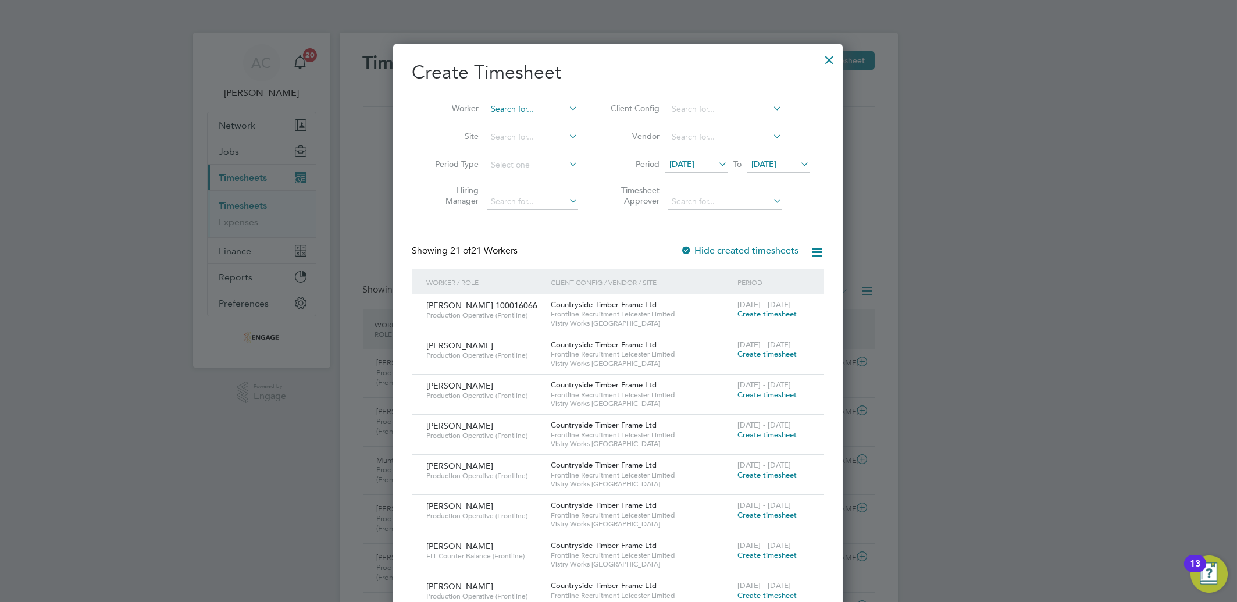 Image resolution: width=1237 pixels, height=602 pixels. I want to click on label: Worker, so click(452, 108).